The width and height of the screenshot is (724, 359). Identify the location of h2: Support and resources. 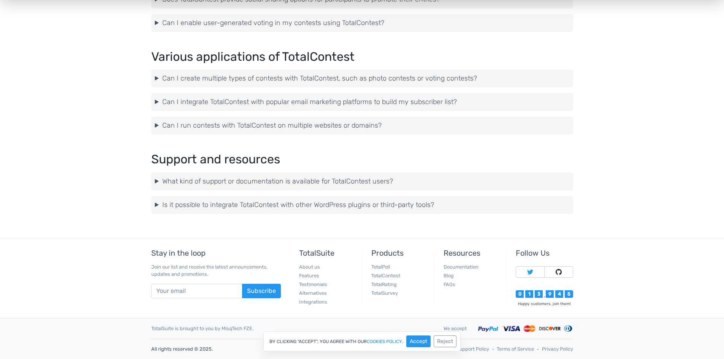
(362, 159).